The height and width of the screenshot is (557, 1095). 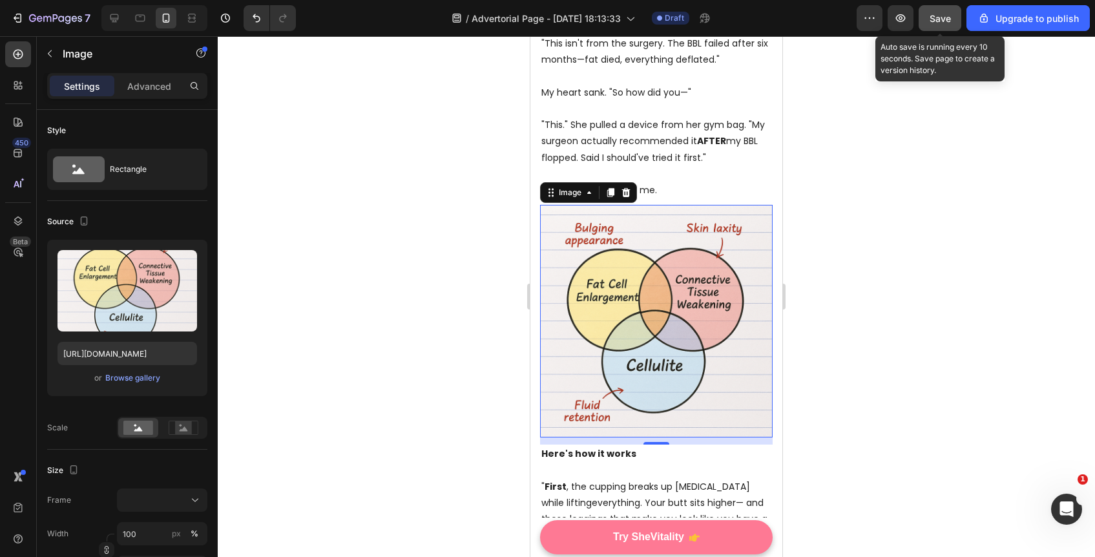 I want to click on strong: First, so click(x=25, y=450).